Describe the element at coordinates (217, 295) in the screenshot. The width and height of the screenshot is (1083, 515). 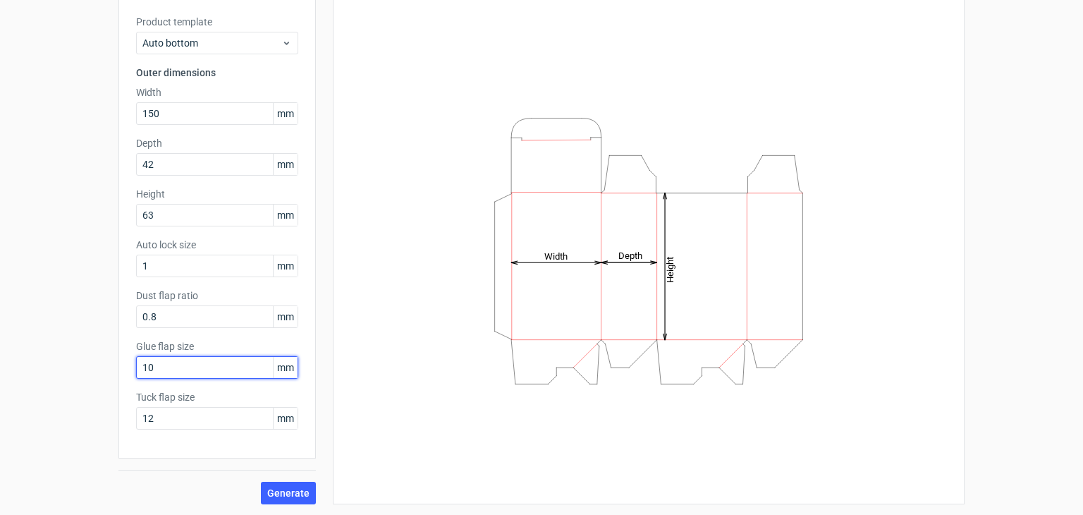
I see `label: Dust flap ratio` at that location.